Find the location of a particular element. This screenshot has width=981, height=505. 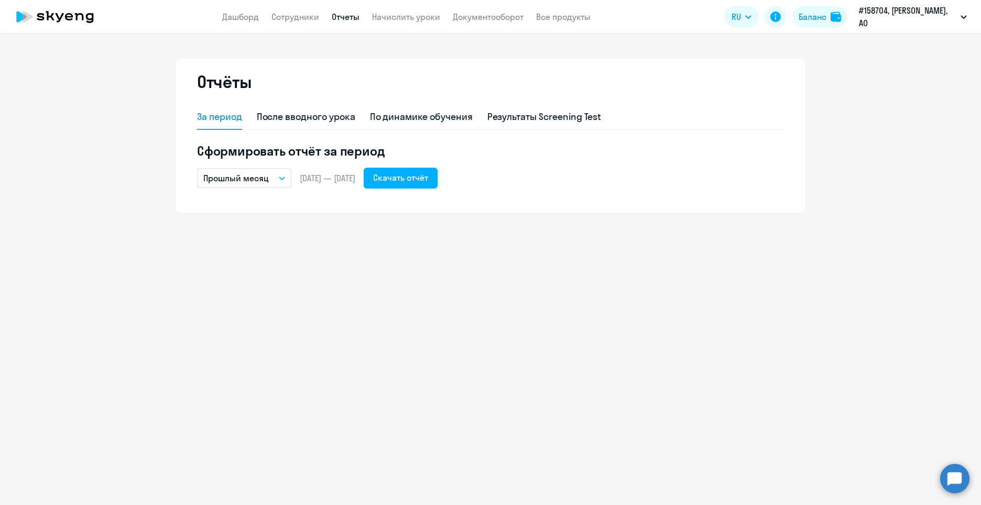

button: Прошлый месяц is located at coordinates (244, 178).